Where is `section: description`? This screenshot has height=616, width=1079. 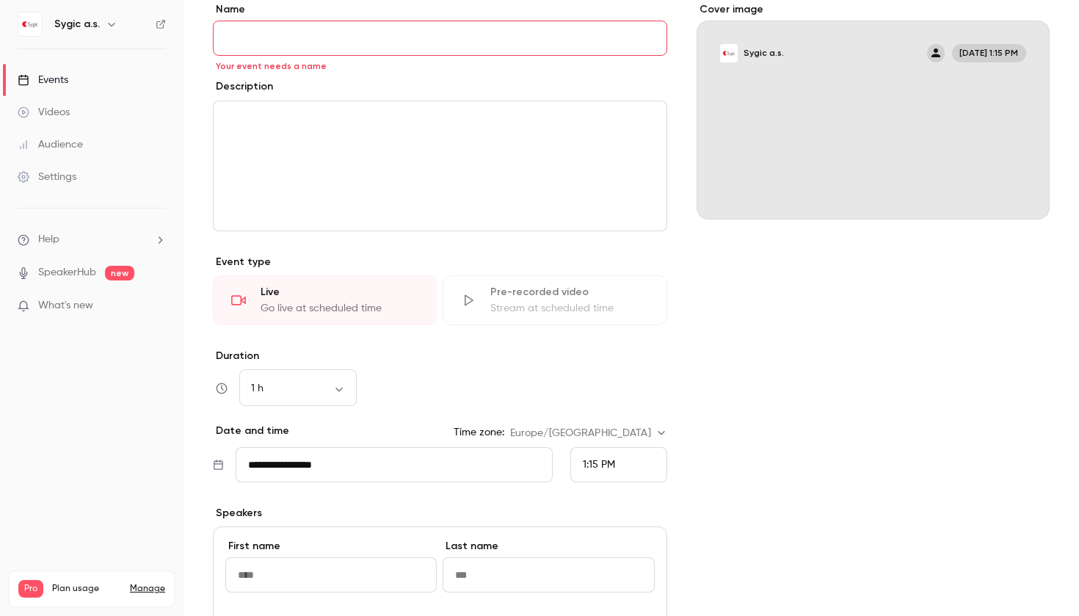
section: description is located at coordinates (440, 166).